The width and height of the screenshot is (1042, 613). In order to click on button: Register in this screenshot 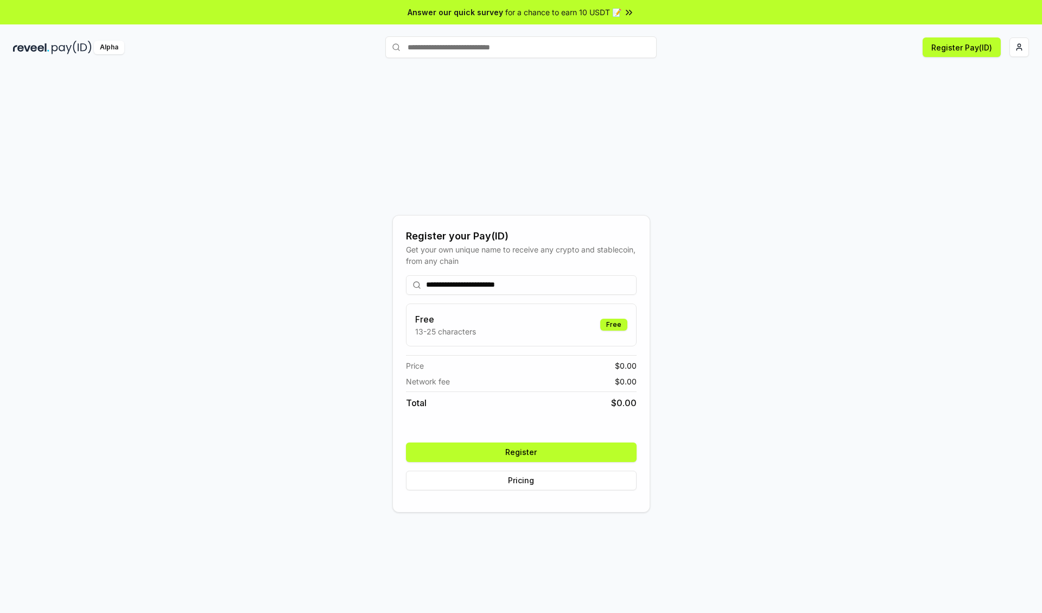, I will do `click(521, 452)`.